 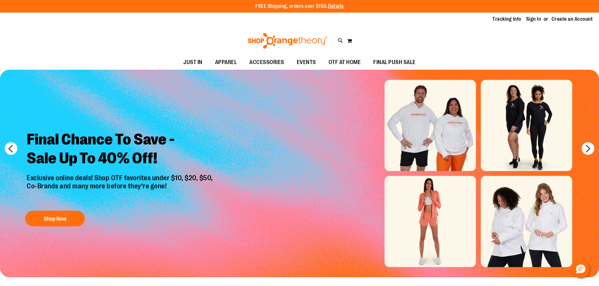 What do you see at coordinates (226, 63) in the screenshot?
I see `a: APPAREL` at bounding box center [226, 63].